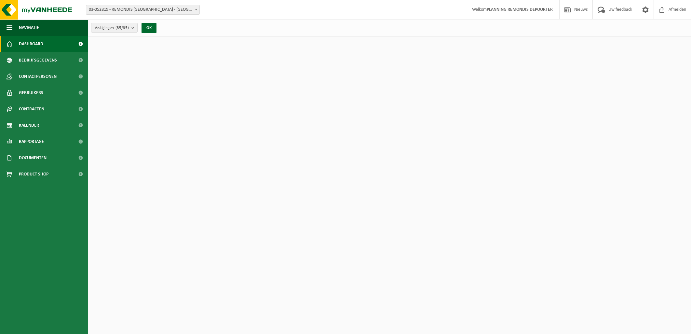 Image resolution: width=691 pixels, height=334 pixels. What do you see at coordinates (149, 28) in the screenshot?
I see `button: OK` at bounding box center [149, 28].